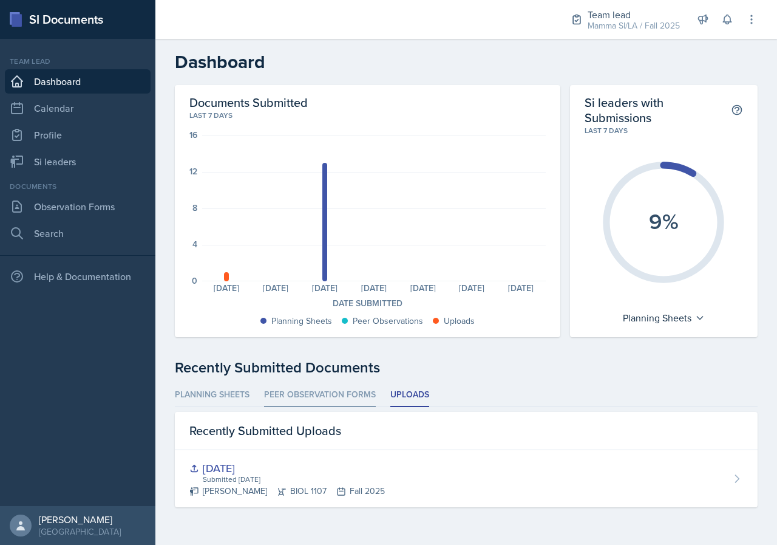  What do you see at coordinates (78, 186) in the screenshot?
I see `div: Documents` at bounding box center [78, 186].